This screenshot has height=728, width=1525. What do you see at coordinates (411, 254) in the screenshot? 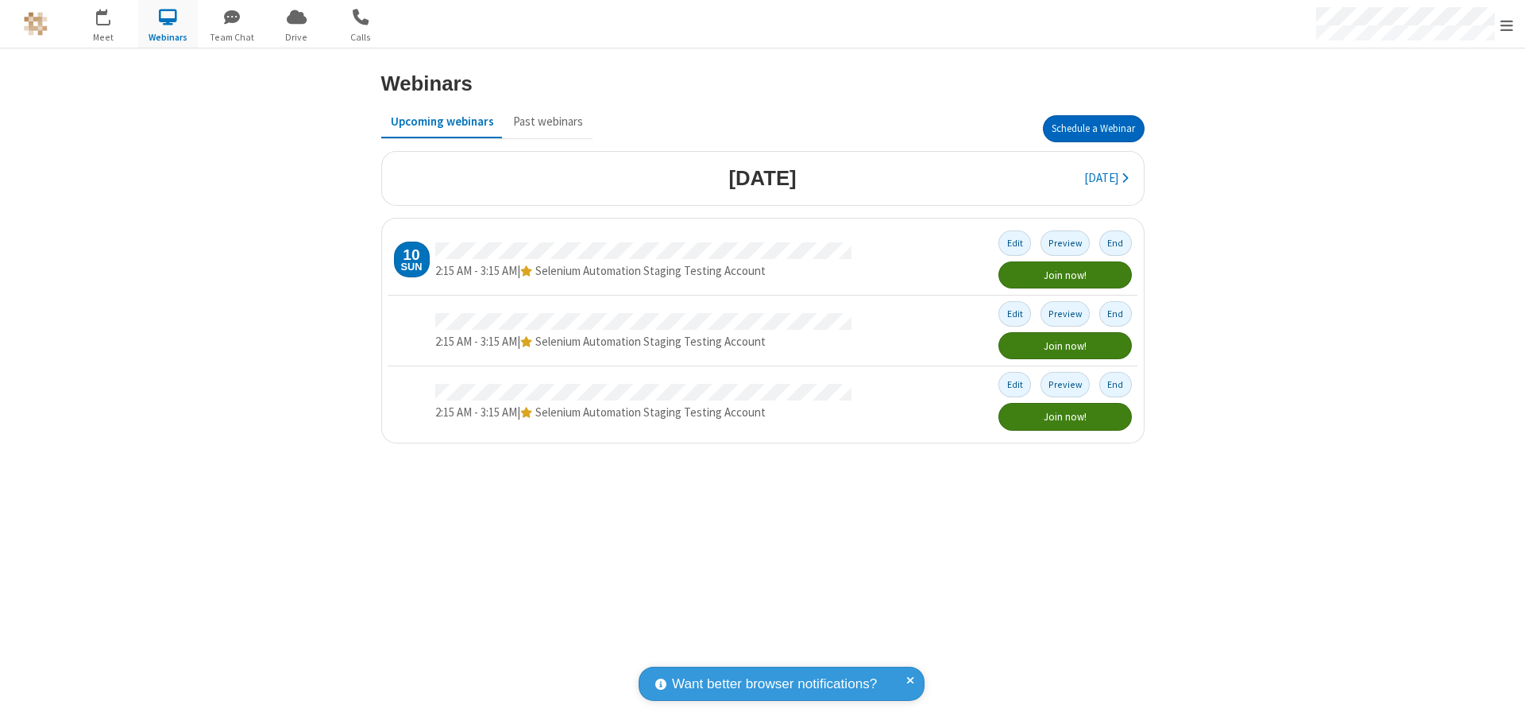
I see `div: 10` at bounding box center [411, 254].